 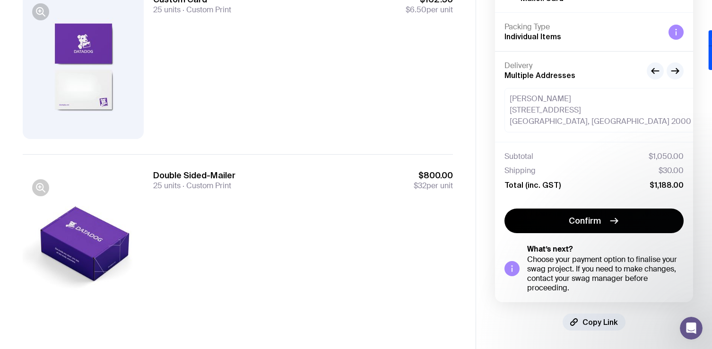 I want to click on span: $6.50, so click(x=416, y=9).